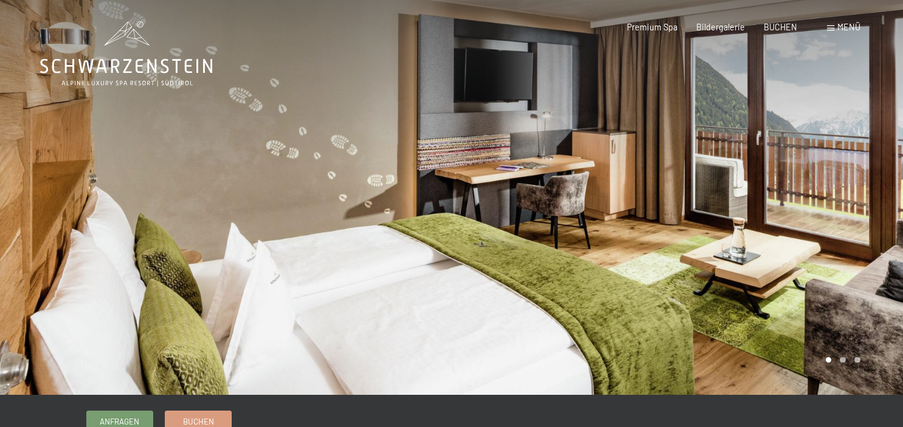  I want to click on a: Bildergalerie, so click(720, 27).